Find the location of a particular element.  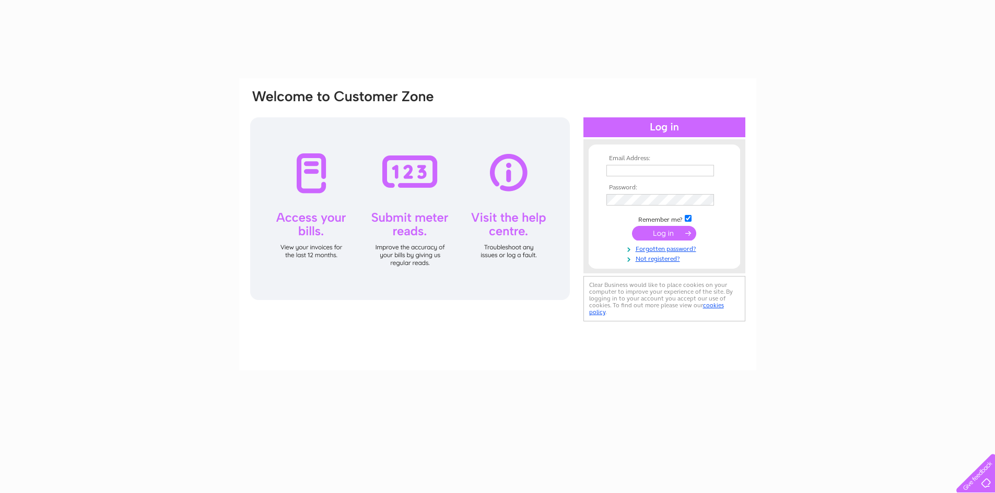

a: Forgotten password? is located at coordinates (665, 248).